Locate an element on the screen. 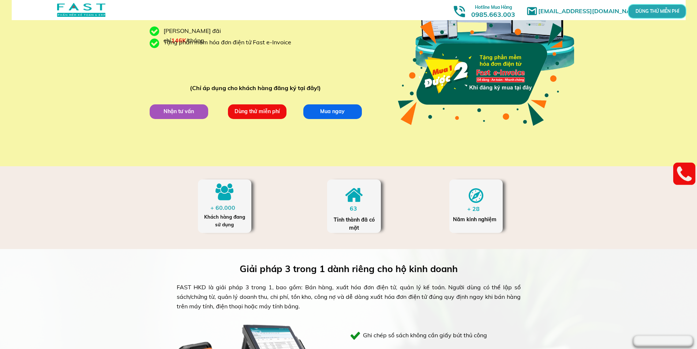 This screenshot has height=349, width=697. h3: Ghi chép sổ sách không cần giấy bút thủ công is located at coordinates (438, 335).